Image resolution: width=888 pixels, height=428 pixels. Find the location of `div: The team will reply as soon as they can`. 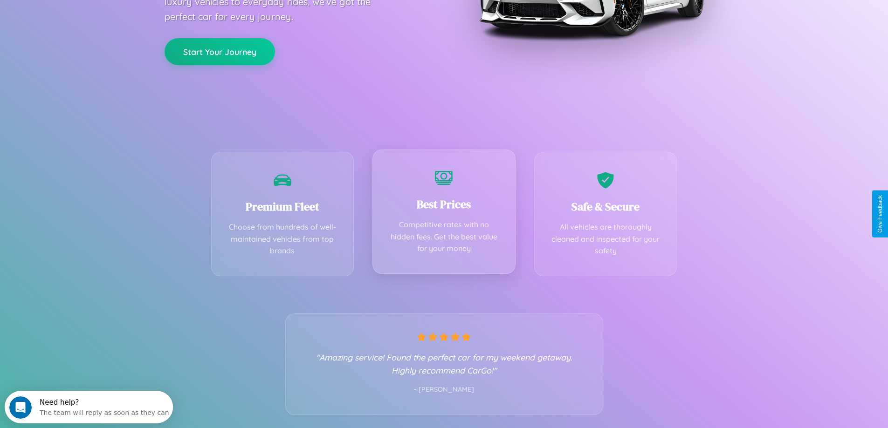

div: The team will reply as soon as they can is located at coordinates (100, 20).